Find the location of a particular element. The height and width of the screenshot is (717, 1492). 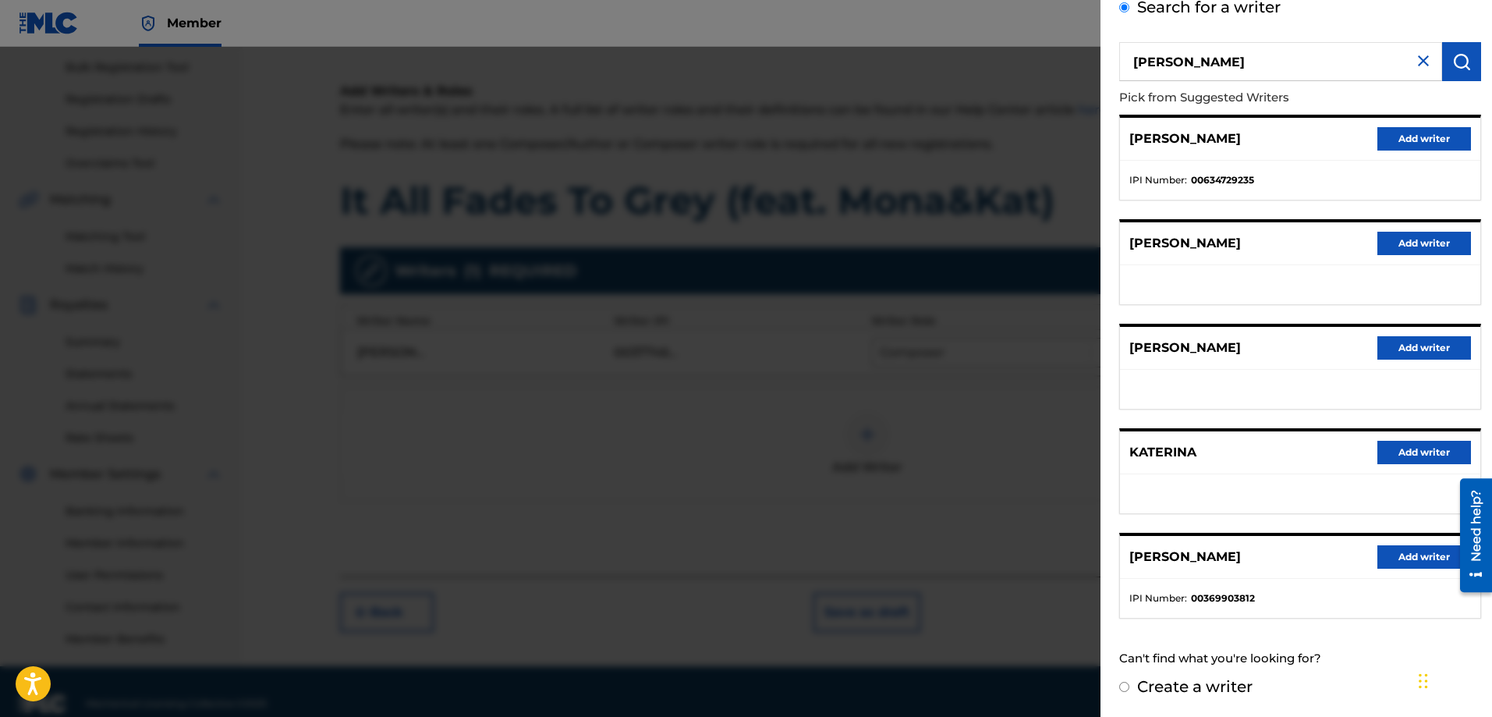

span: Member is located at coordinates (194, 23).